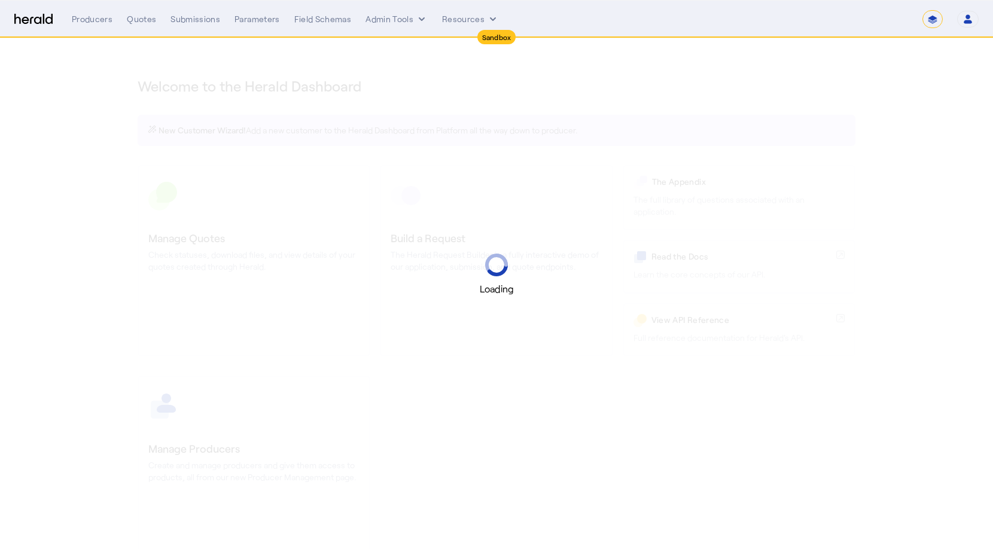 This screenshot has height=549, width=993. I want to click on div: Field Schemas, so click(323, 19).